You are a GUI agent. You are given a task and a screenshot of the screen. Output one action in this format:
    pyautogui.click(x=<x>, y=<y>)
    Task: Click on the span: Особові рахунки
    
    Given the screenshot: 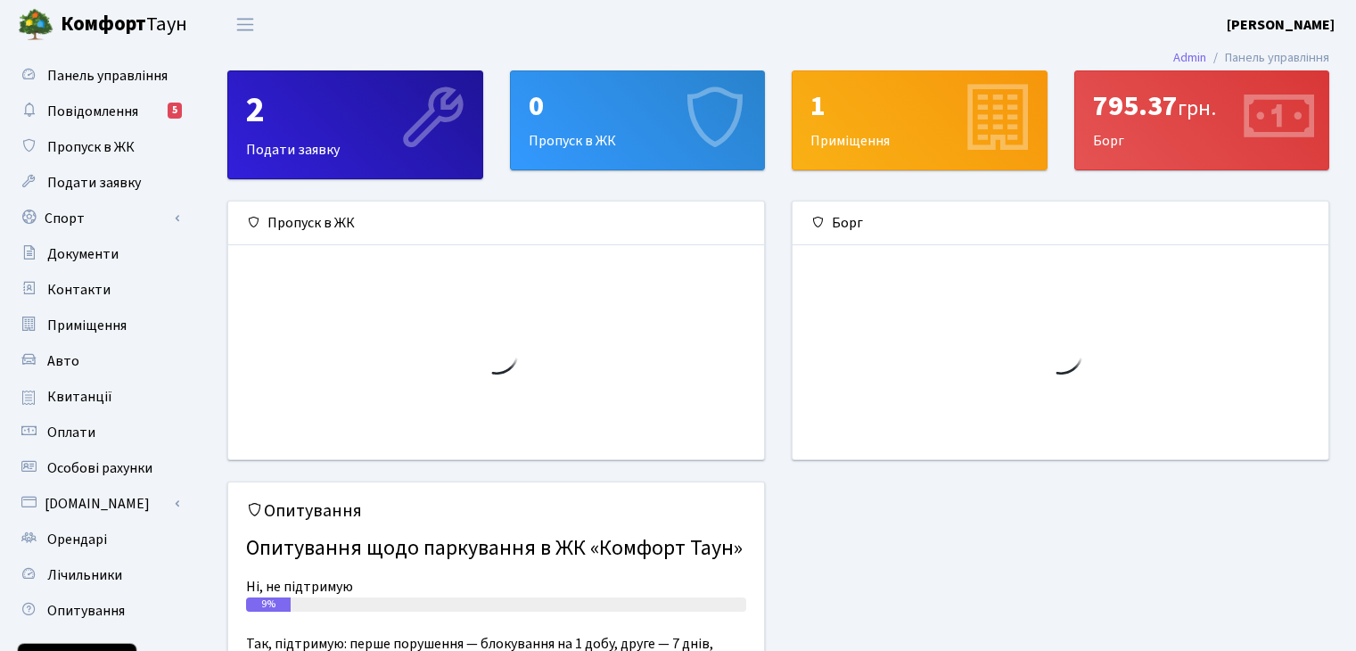 What is the action you would take?
    pyautogui.click(x=100, y=468)
    